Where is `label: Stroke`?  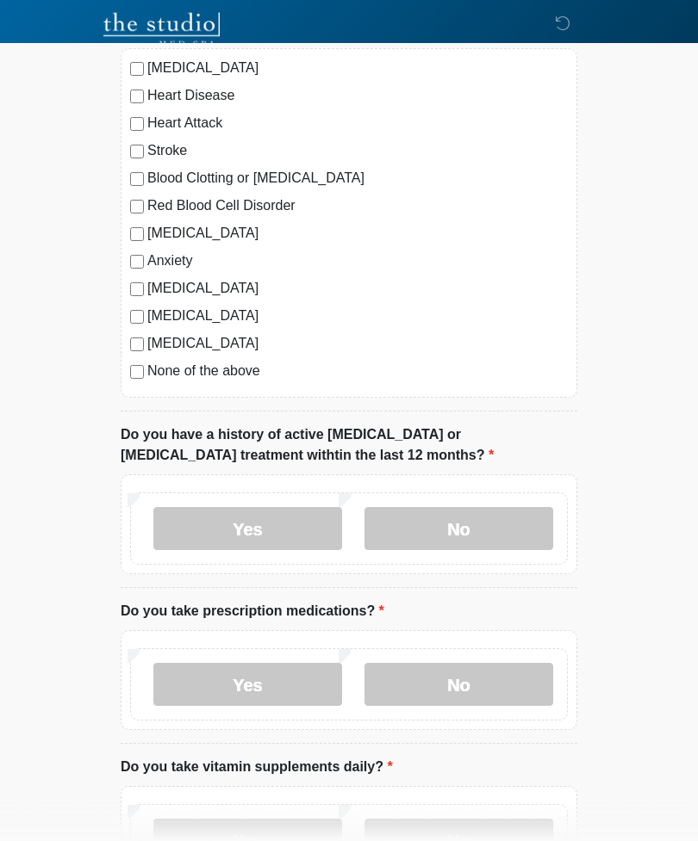
label: Stroke is located at coordinates (357, 152).